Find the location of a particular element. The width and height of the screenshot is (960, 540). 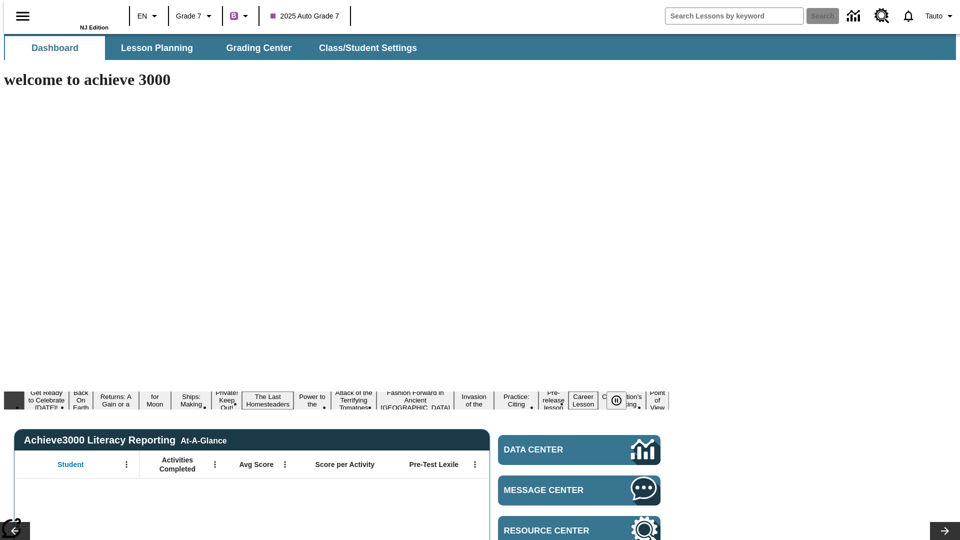

span: Avg Score is located at coordinates (256, 465).